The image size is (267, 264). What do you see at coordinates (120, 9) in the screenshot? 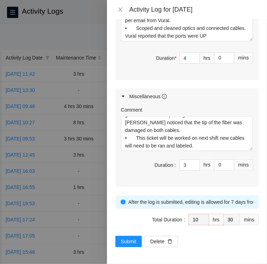
I see `button: Close` at bounding box center [120, 9].